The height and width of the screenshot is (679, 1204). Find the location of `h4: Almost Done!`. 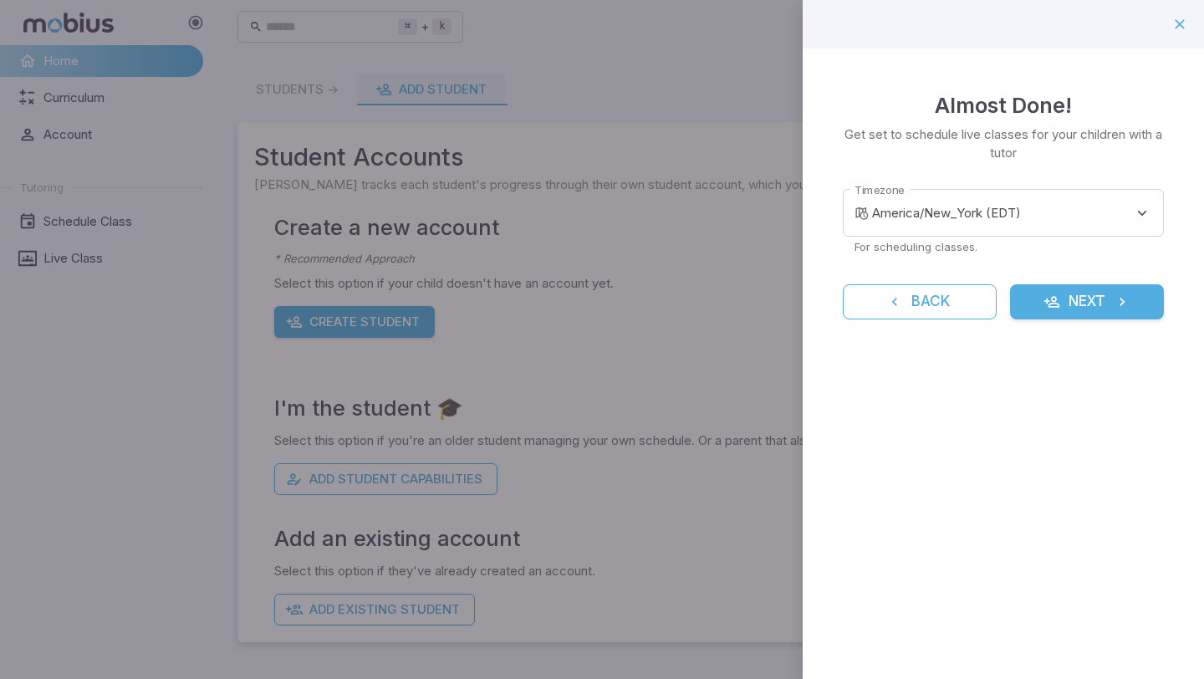

h4: Almost Done! is located at coordinates (1004, 105).